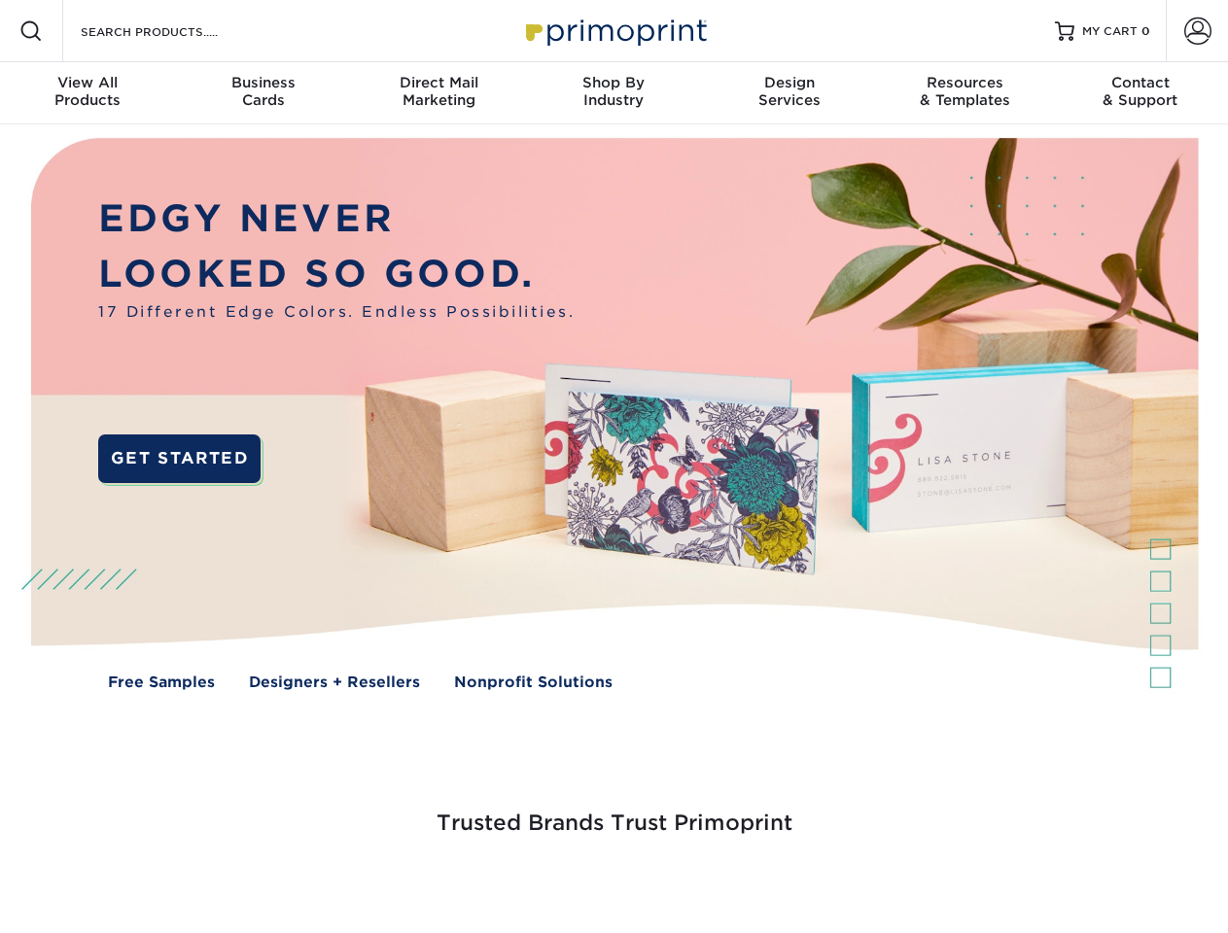 This screenshot has height=933, width=1228. I want to click on a: Nonprofit Solutions, so click(533, 682).